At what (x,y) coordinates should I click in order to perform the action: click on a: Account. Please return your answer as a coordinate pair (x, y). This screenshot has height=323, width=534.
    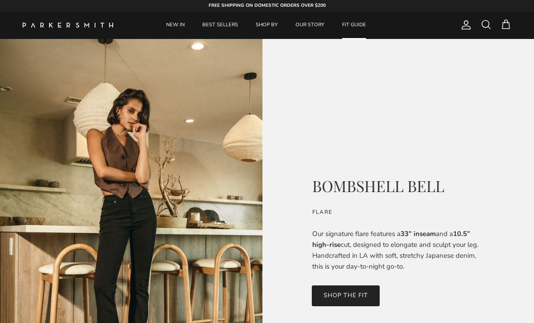
    Looking at the image, I should click on (465, 25).